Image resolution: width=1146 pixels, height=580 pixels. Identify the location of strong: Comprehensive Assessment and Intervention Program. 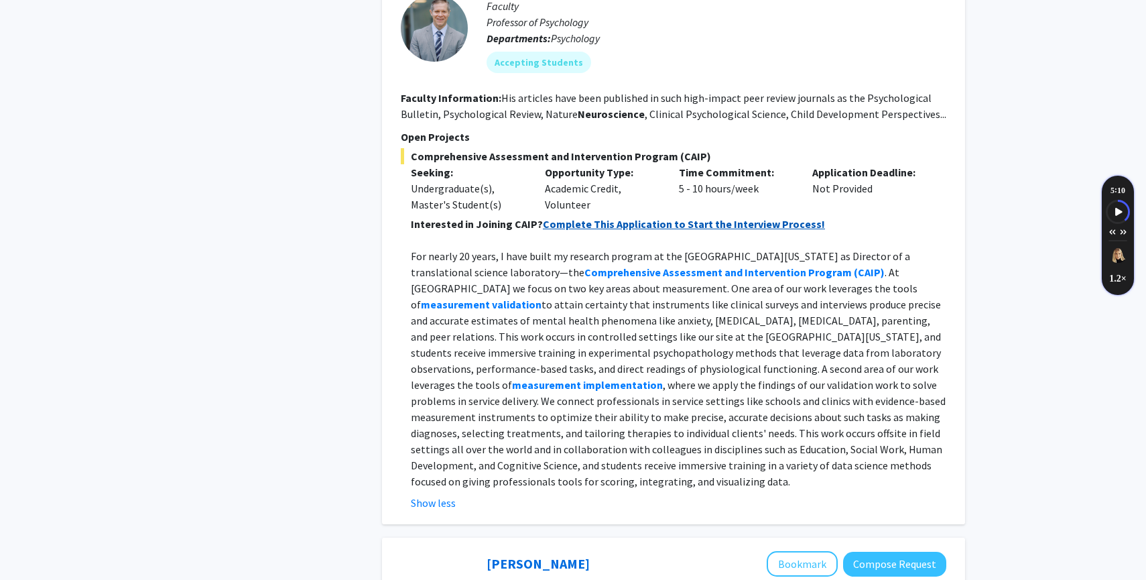
(718, 272).